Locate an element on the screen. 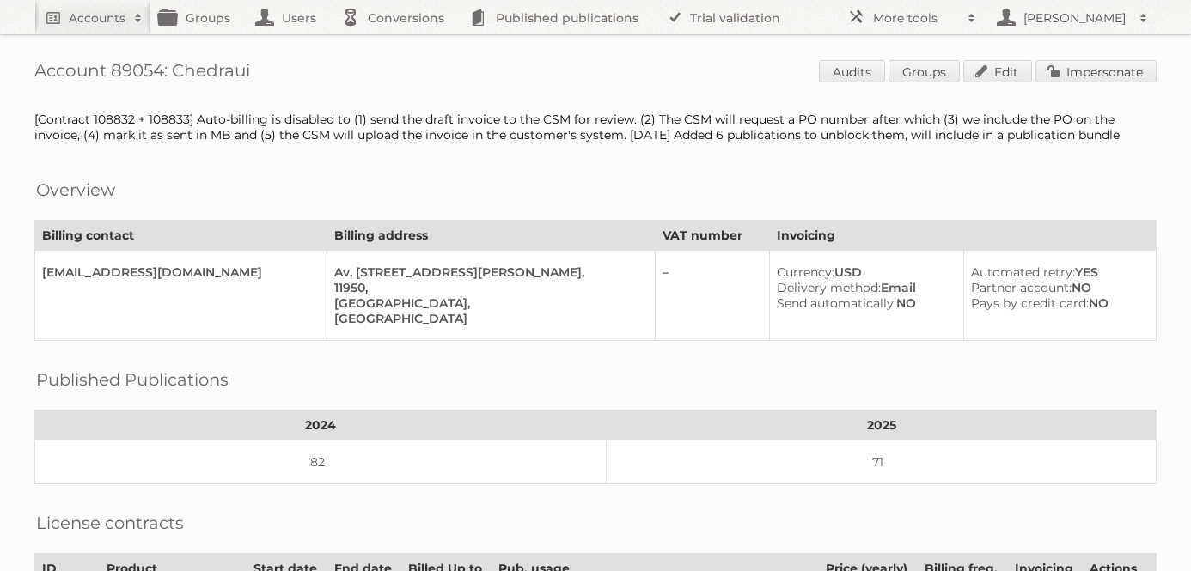 This screenshot has width=1191, height=571. div: Email is located at coordinates (863, 288).